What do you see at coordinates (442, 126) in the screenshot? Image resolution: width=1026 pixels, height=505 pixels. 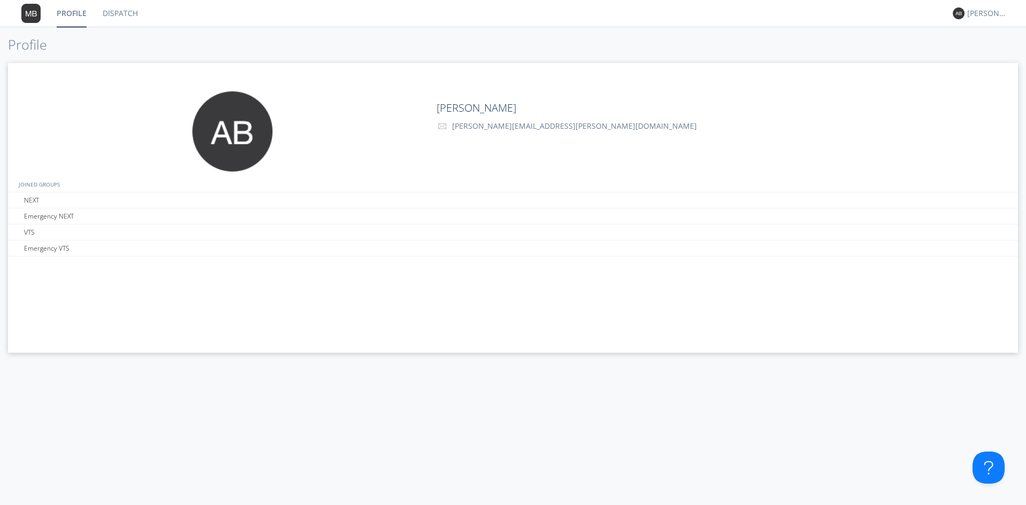 I see `img: envelope-outline.svg` at bounding box center [442, 126].